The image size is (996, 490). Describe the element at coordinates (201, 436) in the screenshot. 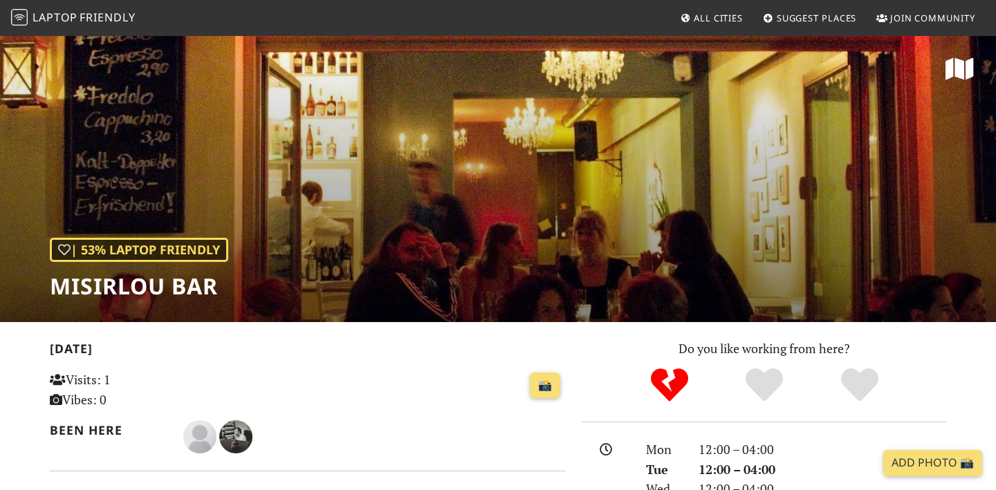

I see `span: Sandra Kuhnert` at that location.